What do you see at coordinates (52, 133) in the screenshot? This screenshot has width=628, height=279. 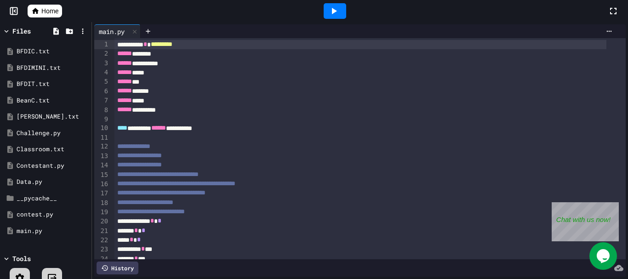 I see `div: Challenge.py` at bounding box center [52, 133].